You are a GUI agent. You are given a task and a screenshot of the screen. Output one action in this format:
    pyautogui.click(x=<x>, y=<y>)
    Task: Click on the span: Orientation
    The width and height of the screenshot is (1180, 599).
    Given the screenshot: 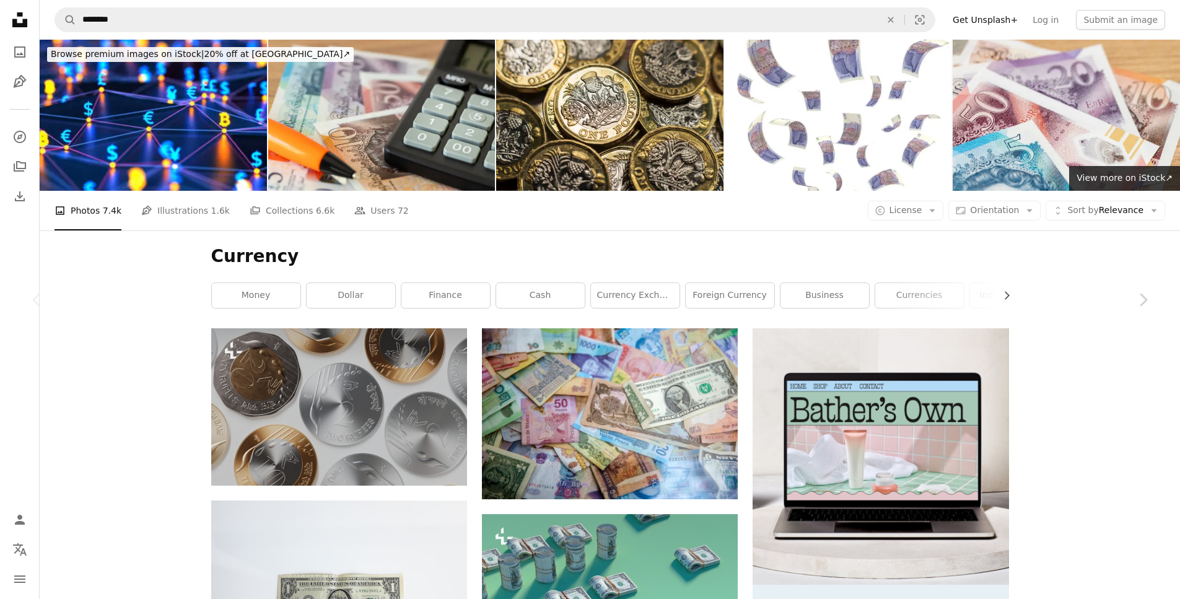 What is the action you would take?
    pyautogui.click(x=994, y=210)
    